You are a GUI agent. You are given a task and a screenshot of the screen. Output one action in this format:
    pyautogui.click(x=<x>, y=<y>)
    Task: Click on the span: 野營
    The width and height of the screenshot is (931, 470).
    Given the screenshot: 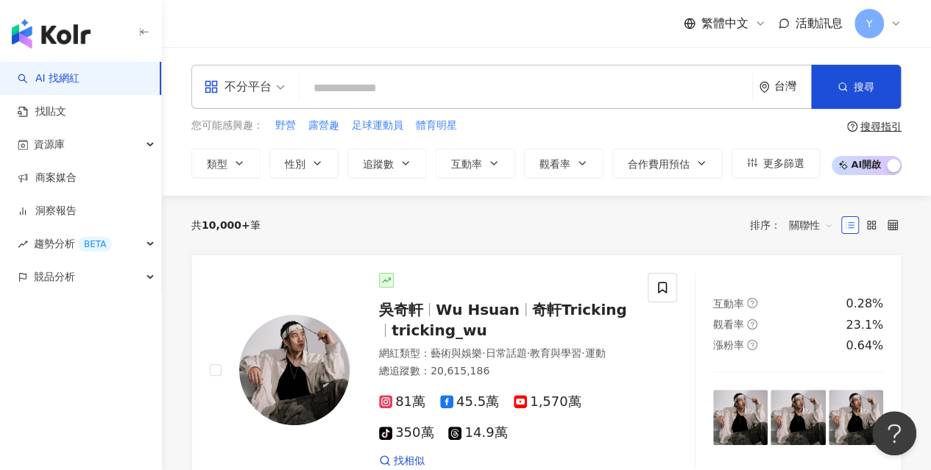 What is the action you would take?
    pyautogui.click(x=286, y=126)
    